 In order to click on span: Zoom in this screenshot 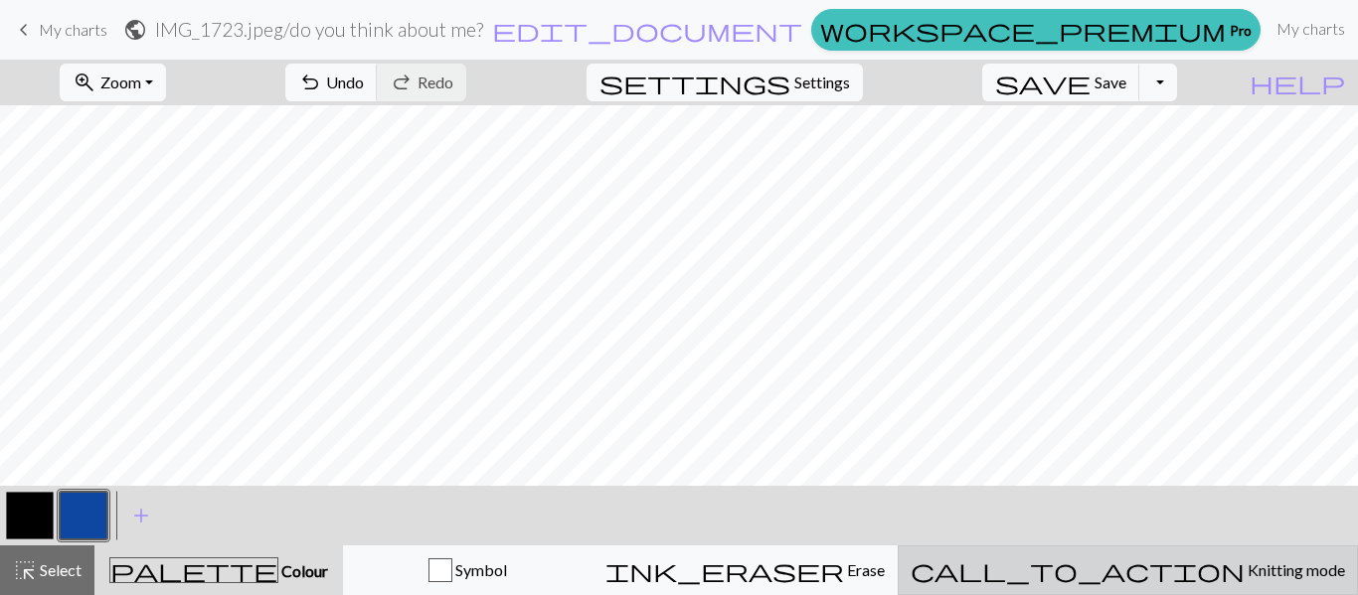, I will do `click(120, 82)`.